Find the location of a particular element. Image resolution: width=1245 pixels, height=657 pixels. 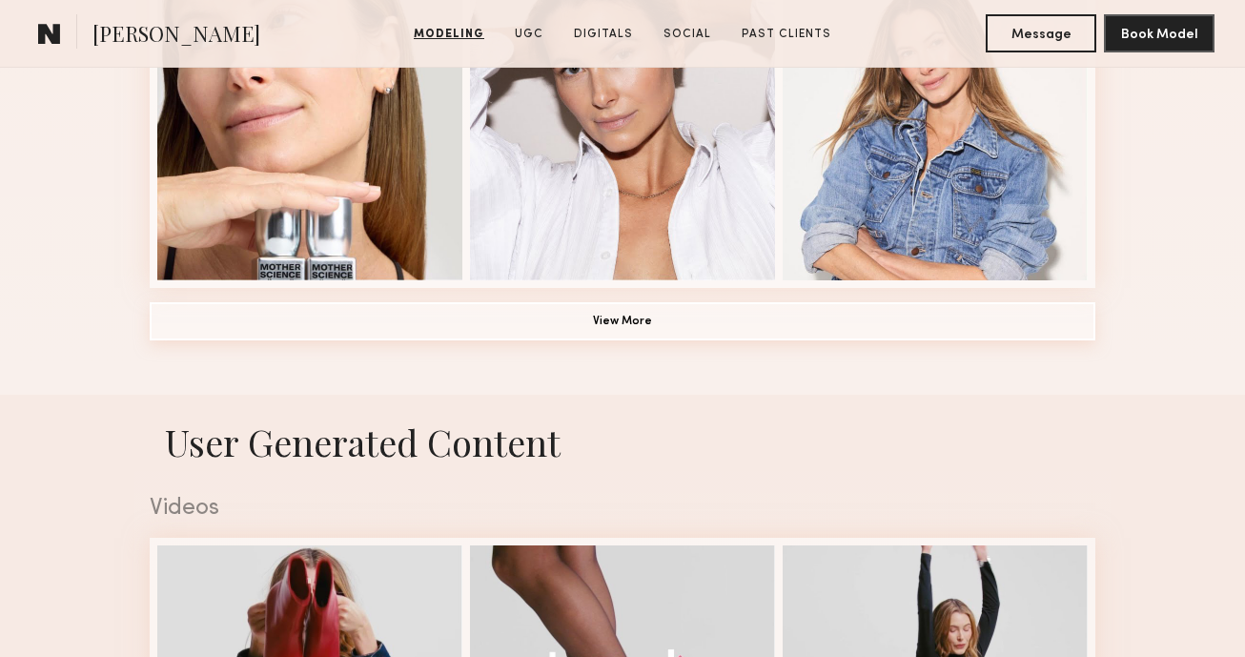

div: Videos is located at coordinates (622, 508).